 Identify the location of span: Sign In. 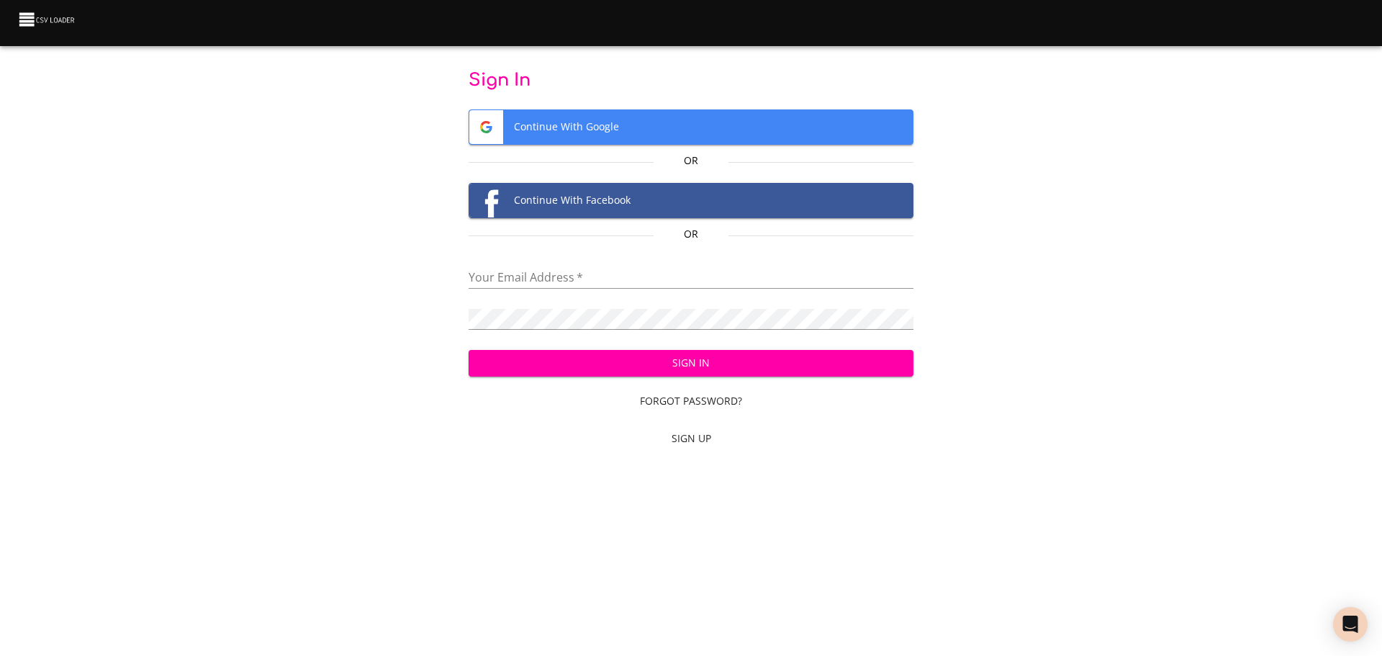
(691, 363).